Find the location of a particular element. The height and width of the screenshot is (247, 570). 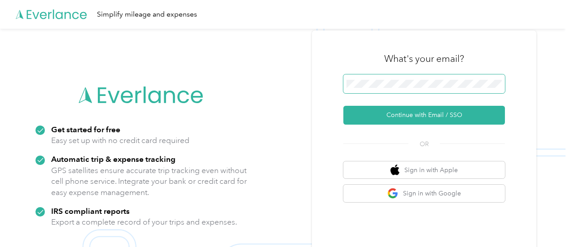

p: GPS satellites ensure accurate trip tracking even without cell phone service. Integrate your bank... is located at coordinates (149, 182).